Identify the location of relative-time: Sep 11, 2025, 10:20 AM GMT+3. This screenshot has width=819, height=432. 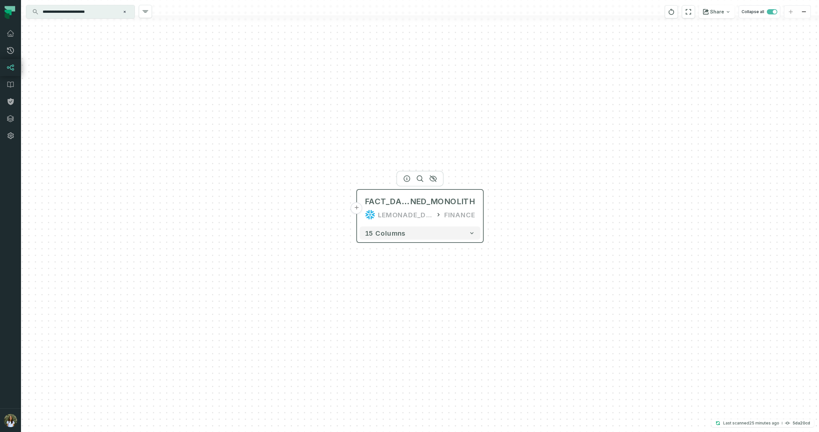
(764, 423).